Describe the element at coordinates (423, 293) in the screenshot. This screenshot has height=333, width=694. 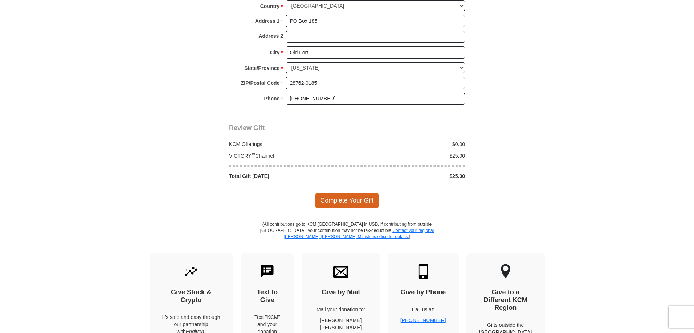
I see `h4: Give by Phone` at that location.